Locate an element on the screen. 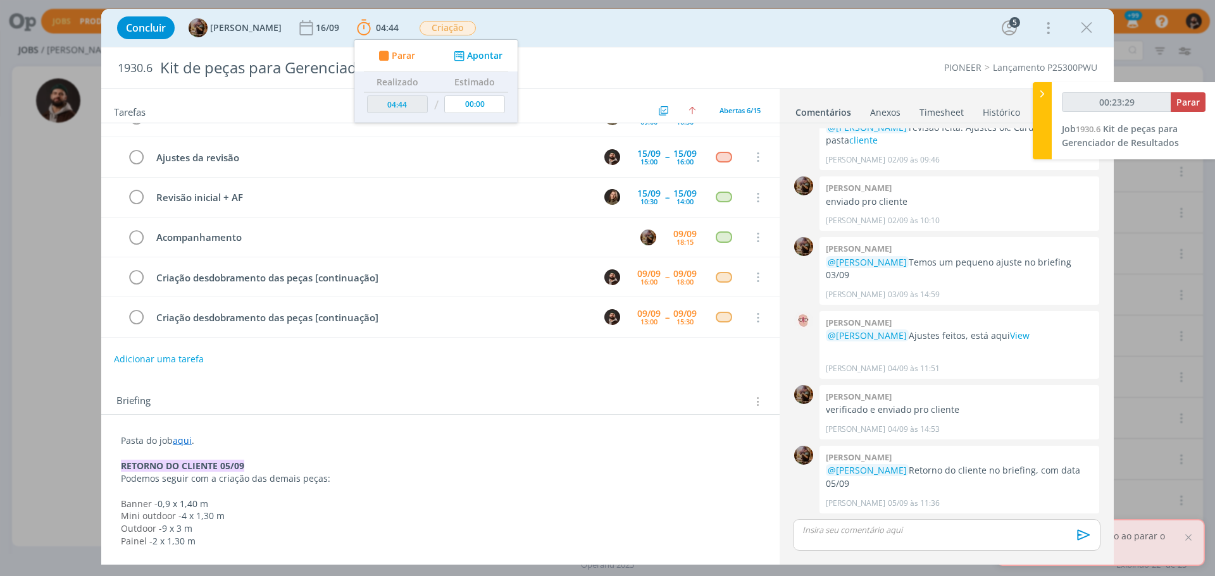 This screenshot has width=1215, height=576. button: Adicionar uma tarefa is located at coordinates (159, 359).